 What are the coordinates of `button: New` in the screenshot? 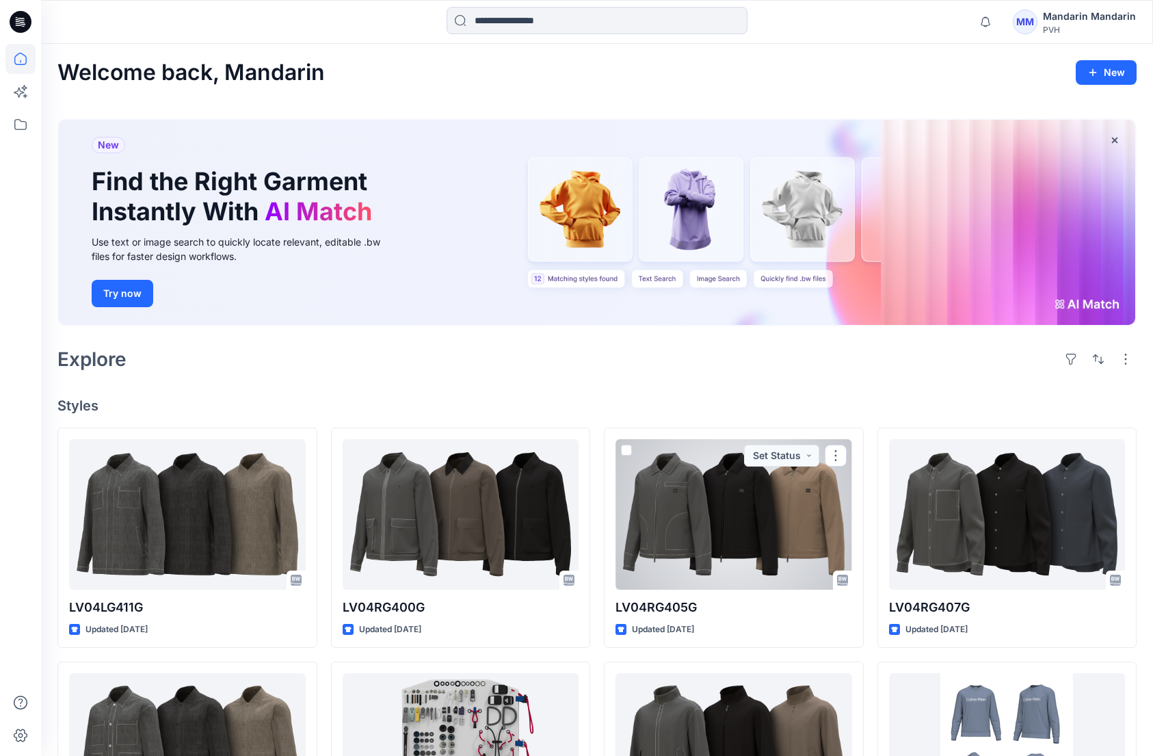 It's located at (1106, 72).